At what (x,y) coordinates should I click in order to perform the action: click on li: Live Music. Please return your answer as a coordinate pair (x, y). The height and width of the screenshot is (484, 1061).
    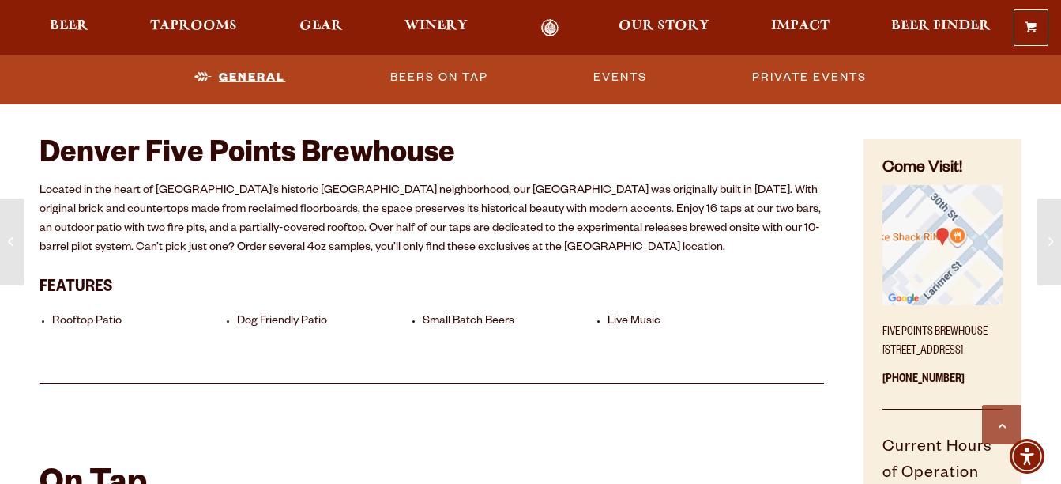
    Looking at the image, I should click on (696, 322).